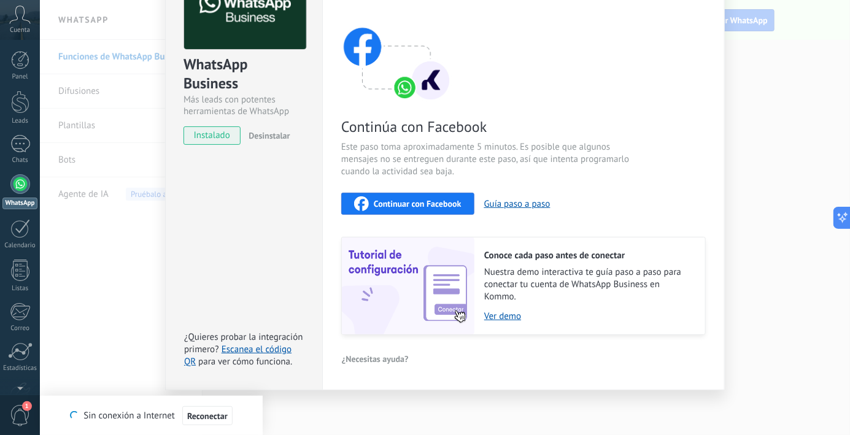 This screenshot has width=850, height=435. Describe the element at coordinates (407, 204) in the screenshot. I see `button: Continuar con Facebook` at that location.